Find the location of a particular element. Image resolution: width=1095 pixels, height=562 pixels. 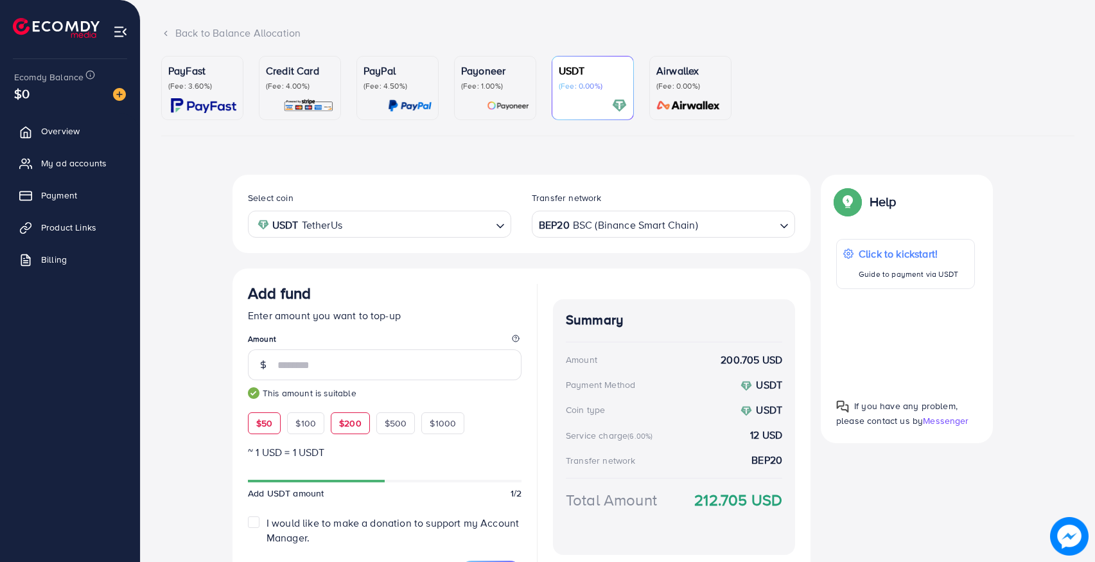

p: PayFast is located at coordinates (202, 71).